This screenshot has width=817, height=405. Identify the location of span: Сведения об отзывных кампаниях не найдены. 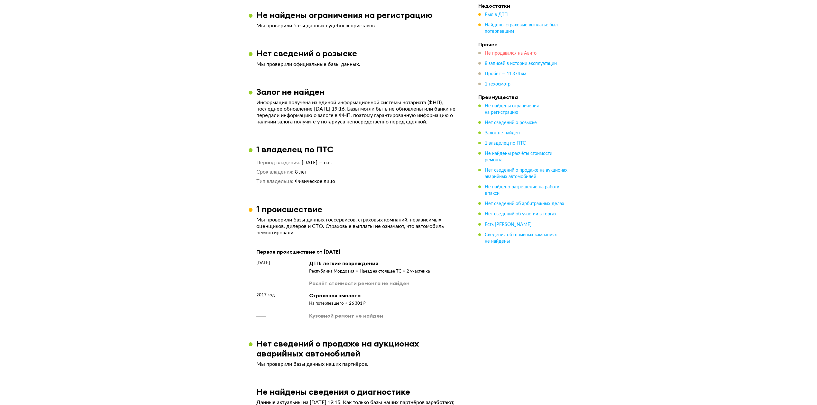
(521, 238).